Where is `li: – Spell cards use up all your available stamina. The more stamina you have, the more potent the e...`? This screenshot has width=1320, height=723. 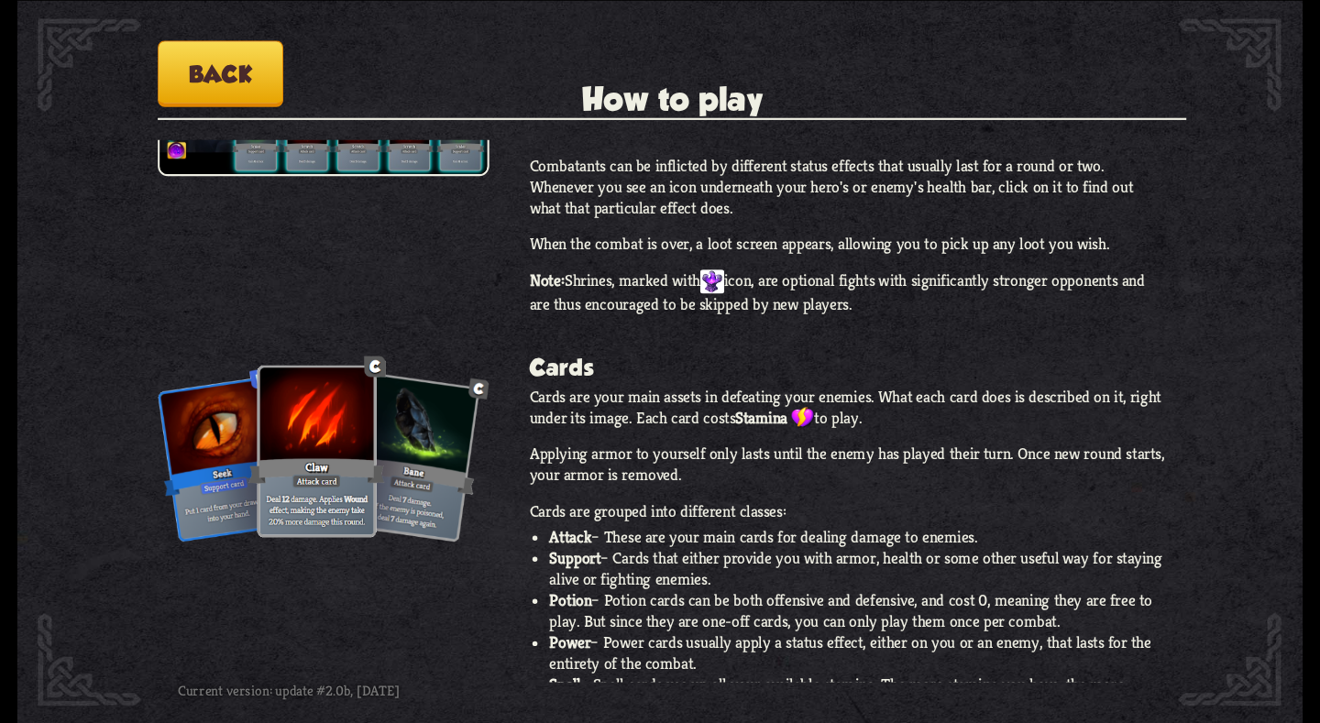 li: – Spell cards use up all your available stamina. The more stamina you have, the more potent the e... is located at coordinates (857, 696).